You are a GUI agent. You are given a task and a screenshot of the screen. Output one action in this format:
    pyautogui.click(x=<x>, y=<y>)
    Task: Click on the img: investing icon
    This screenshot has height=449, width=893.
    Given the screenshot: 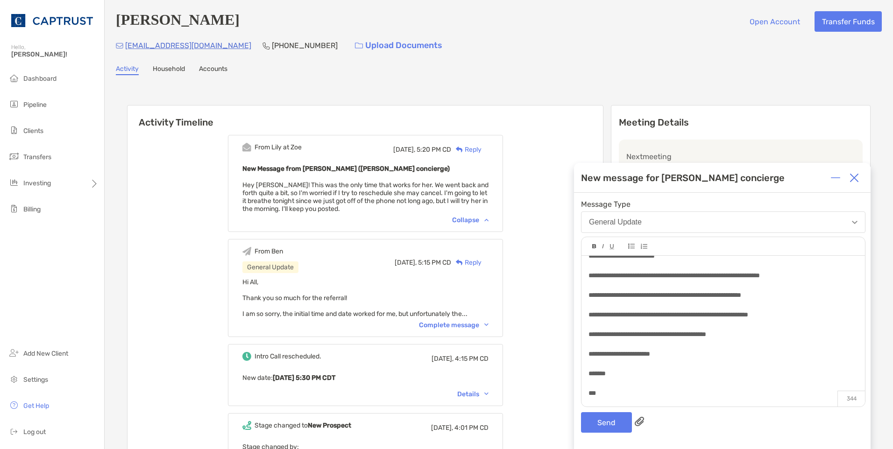 What is the action you would take?
    pyautogui.click(x=14, y=183)
    